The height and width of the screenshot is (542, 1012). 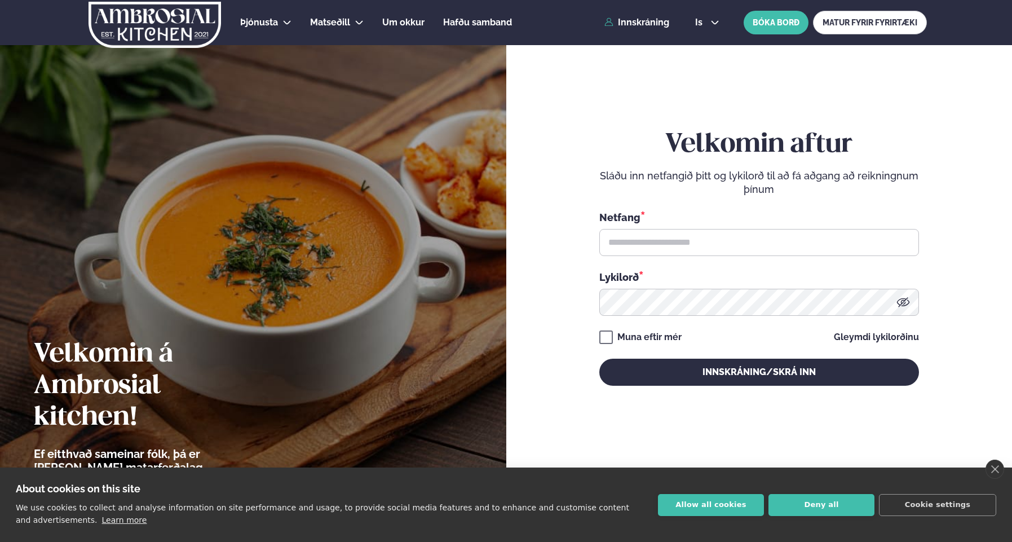 I want to click on a: Um okkur, so click(x=403, y=23).